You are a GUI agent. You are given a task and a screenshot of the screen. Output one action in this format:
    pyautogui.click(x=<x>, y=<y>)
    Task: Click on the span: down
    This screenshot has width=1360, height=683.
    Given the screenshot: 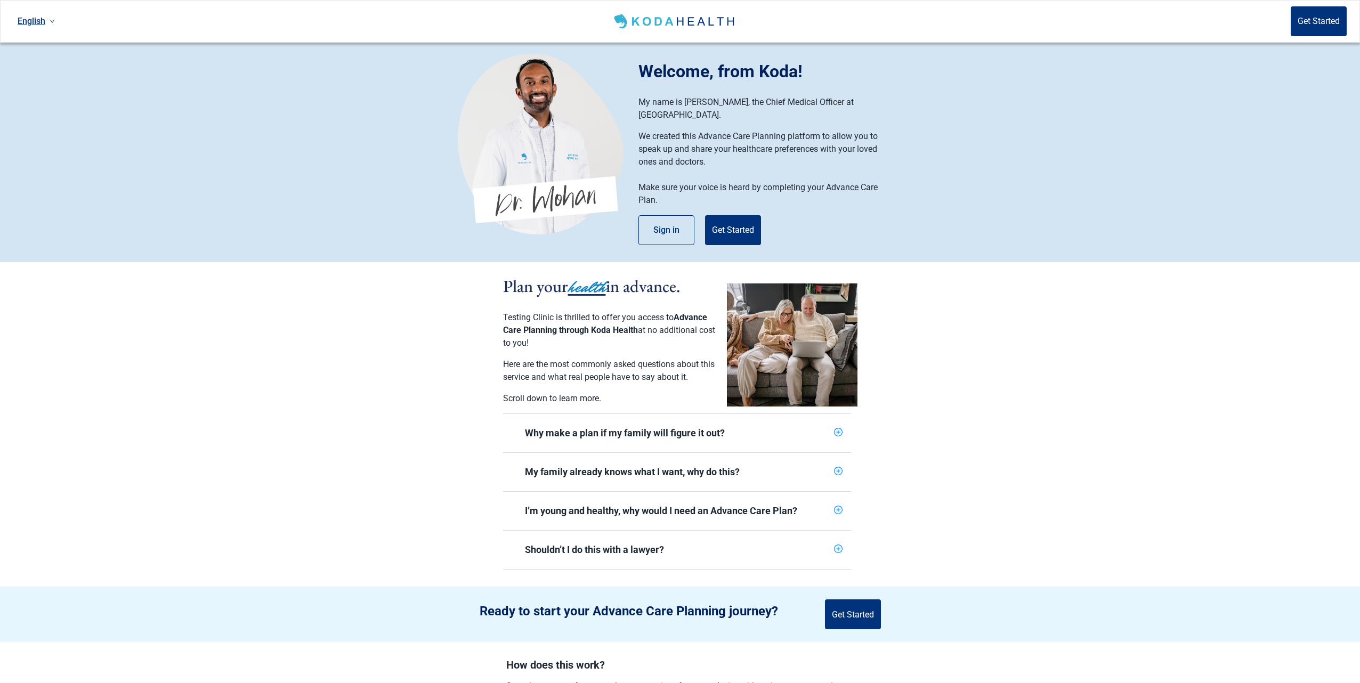 What is the action you would take?
    pyautogui.click(x=52, y=21)
    